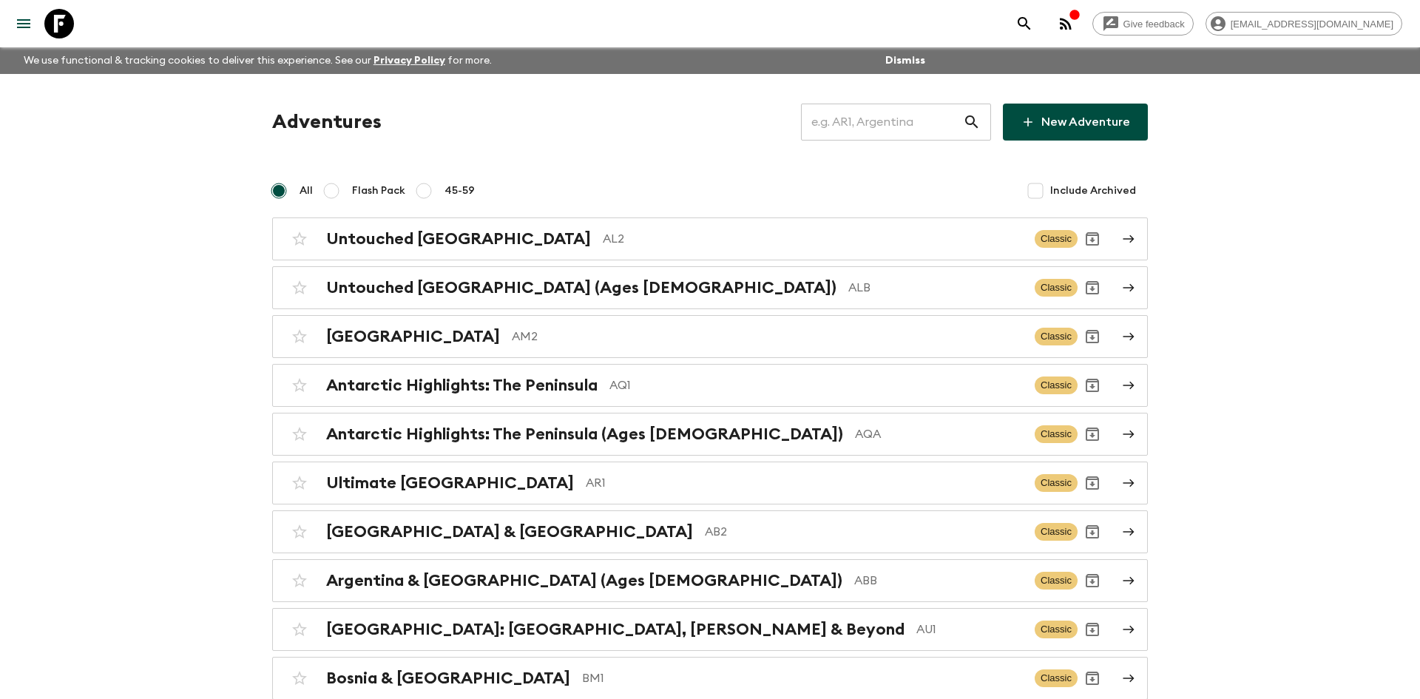  What do you see at coordinates (813, 239) in the screenshot?
I see `p: AL2` at bounding box center [813, 239].